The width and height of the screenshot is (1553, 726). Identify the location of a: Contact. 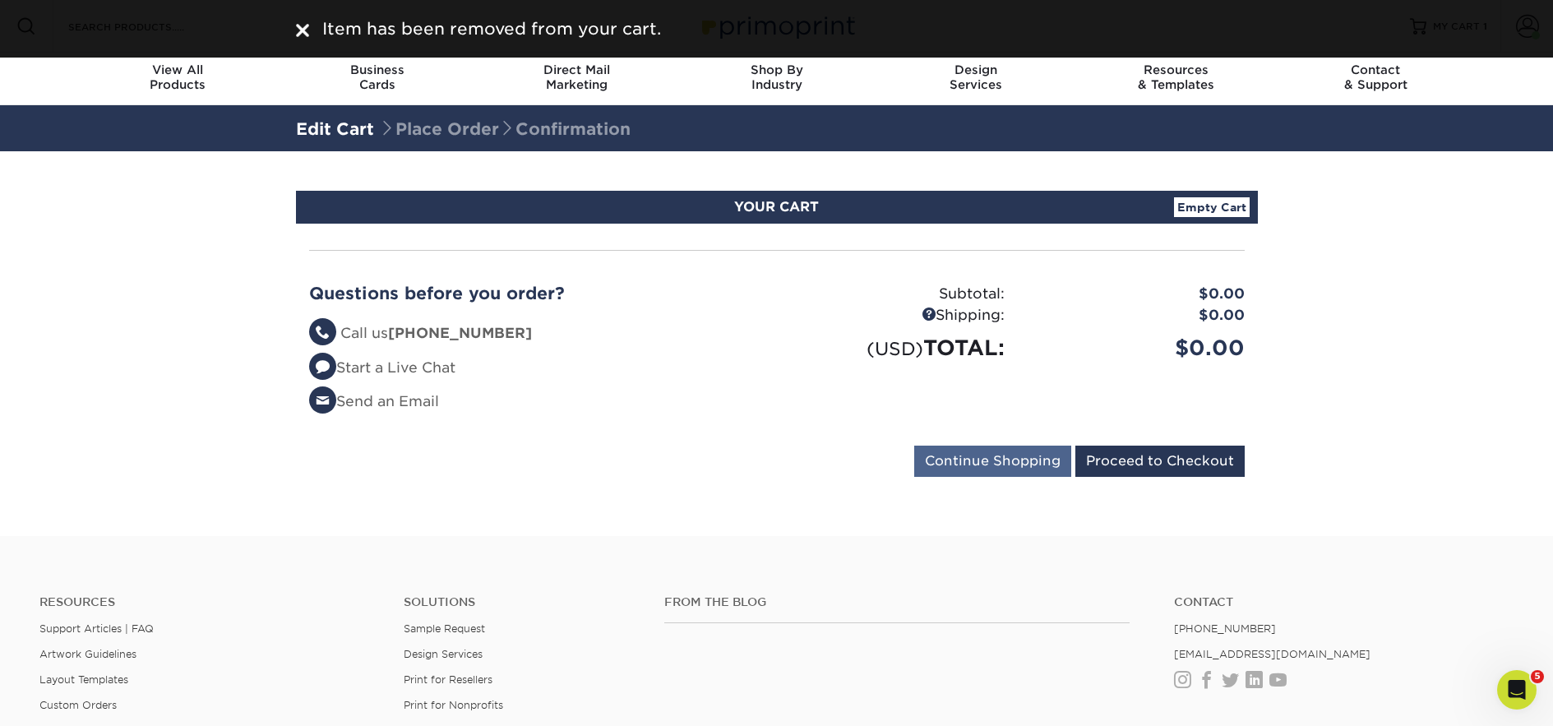
(1343, 602).